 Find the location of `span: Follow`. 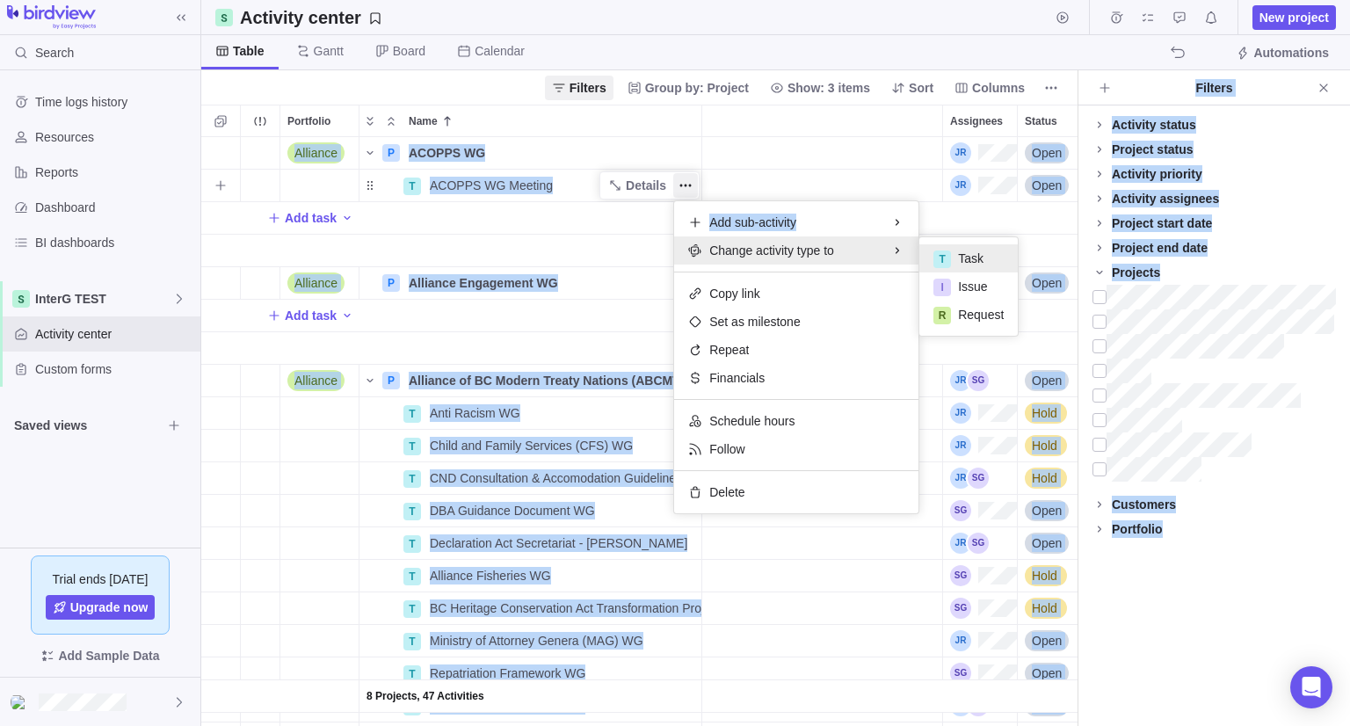

span: Follow is located at coordinates (727, 449).